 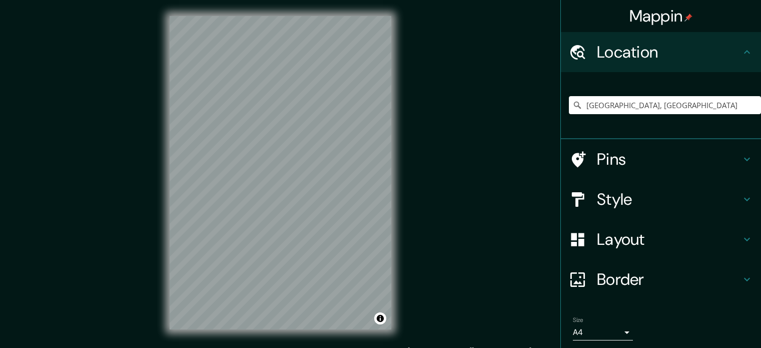 I want to click on div: Pins, so click(x=661, y=159).